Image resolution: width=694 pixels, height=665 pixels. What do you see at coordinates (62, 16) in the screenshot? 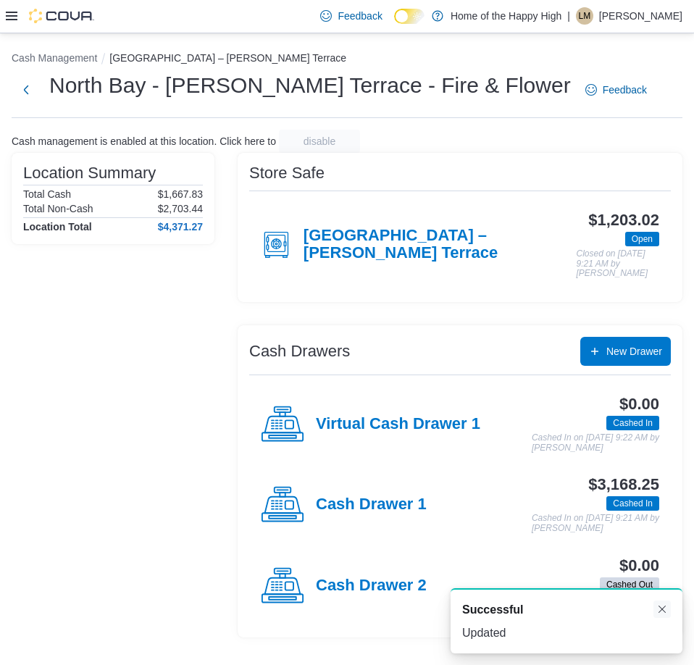
I see `img: Cova` at bounding box center [62, 16].